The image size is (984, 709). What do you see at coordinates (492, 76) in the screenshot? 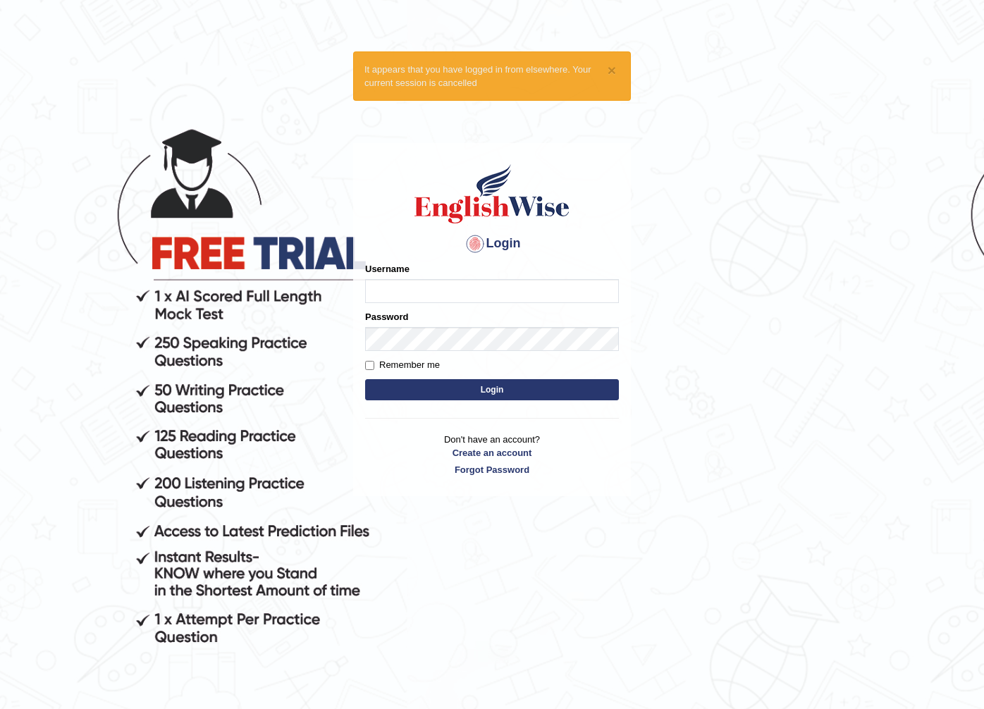
I see `div: It appears that you have logged in from elsewhere. Your current session is cancelled` at bounding box center [492, 76].